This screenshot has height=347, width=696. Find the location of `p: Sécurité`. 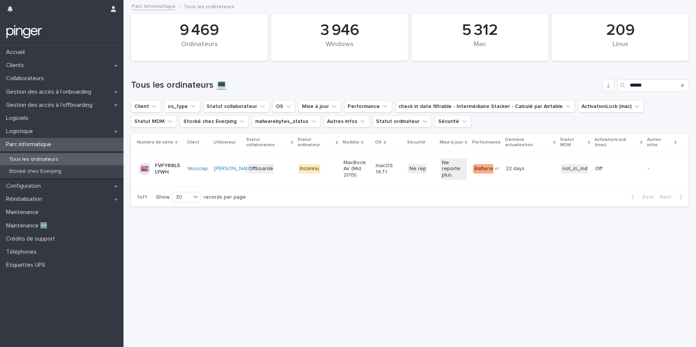

p: Sécurité is located at coordinates (416, 142).